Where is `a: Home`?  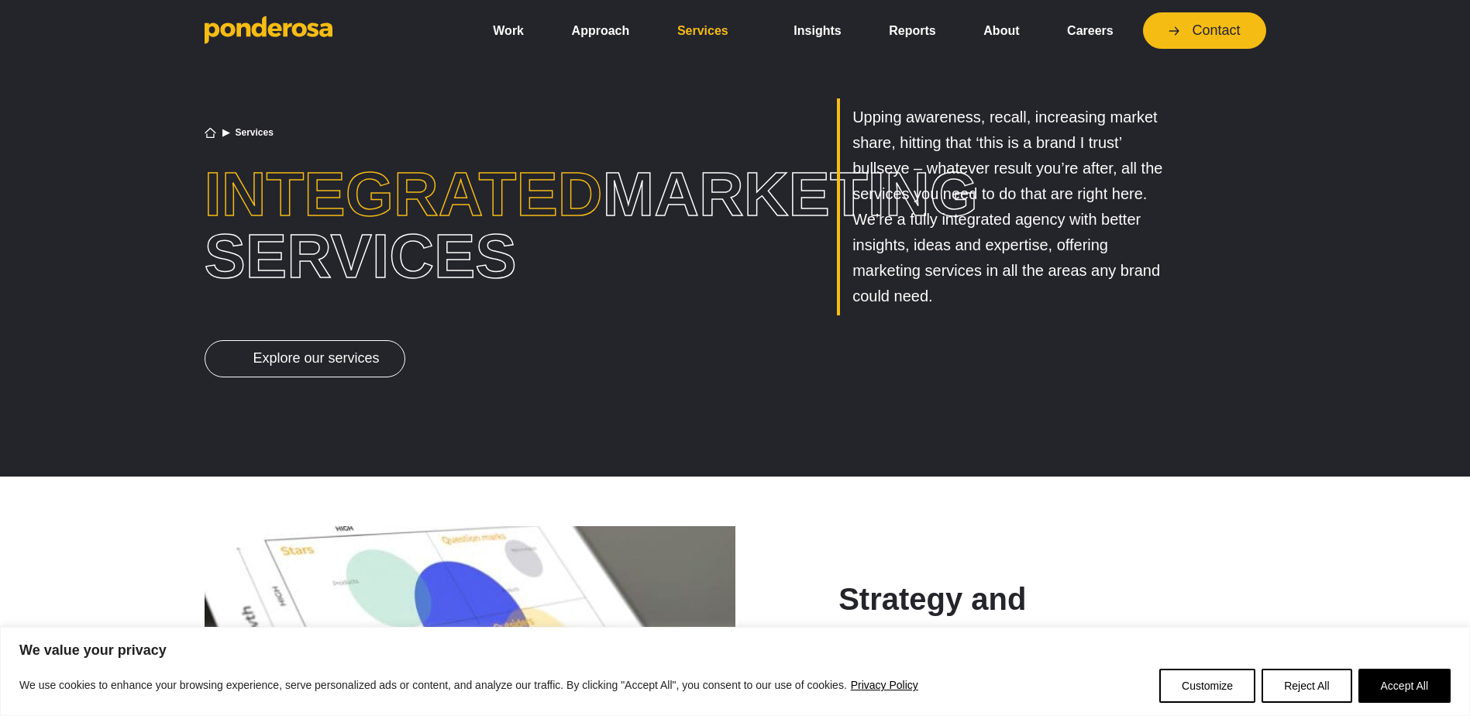 a: Home is located at coordinates (210, 132).